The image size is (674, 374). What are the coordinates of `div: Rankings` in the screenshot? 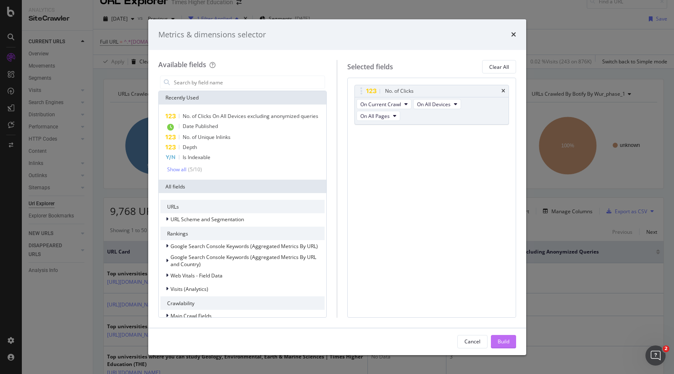 It's located at (243, 234).